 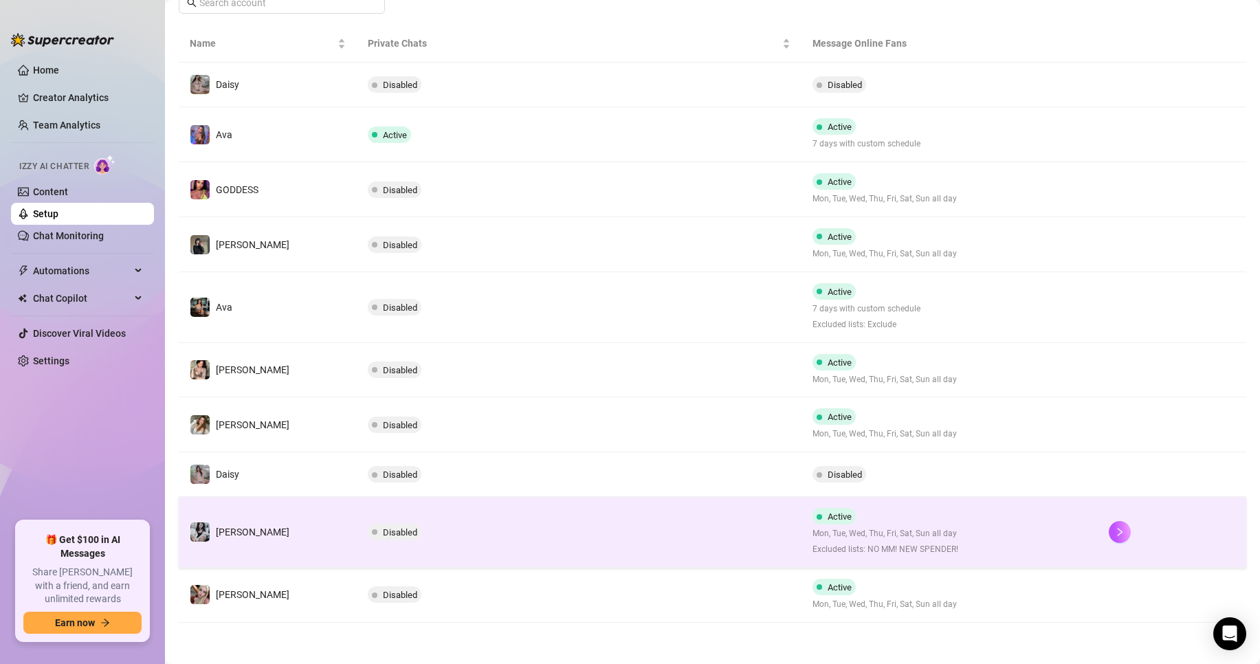 What do you see at coordinates (267, 43) in the screenshot?
I see `th: Name` at bounding box center [267, 43].